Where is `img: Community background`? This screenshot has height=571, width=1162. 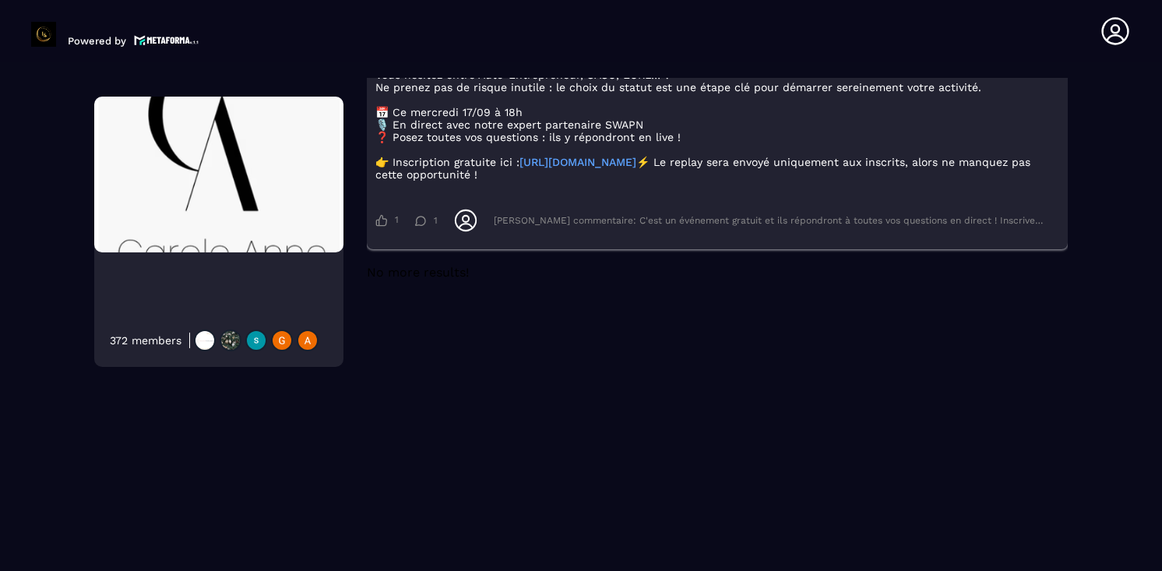
img: Community background is located at coordinates (219, 174).